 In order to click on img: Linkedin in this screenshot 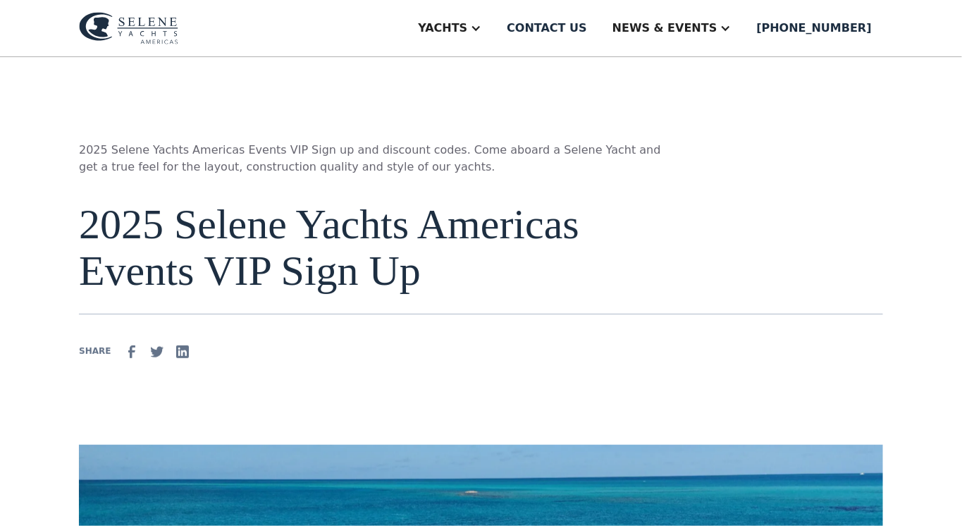, I will do `click(183, 352)`.